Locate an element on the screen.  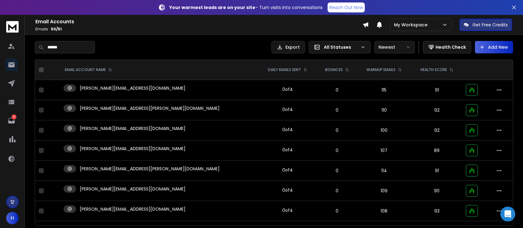
div: Open Intercom Messenger is located at coordinates (508, 214).